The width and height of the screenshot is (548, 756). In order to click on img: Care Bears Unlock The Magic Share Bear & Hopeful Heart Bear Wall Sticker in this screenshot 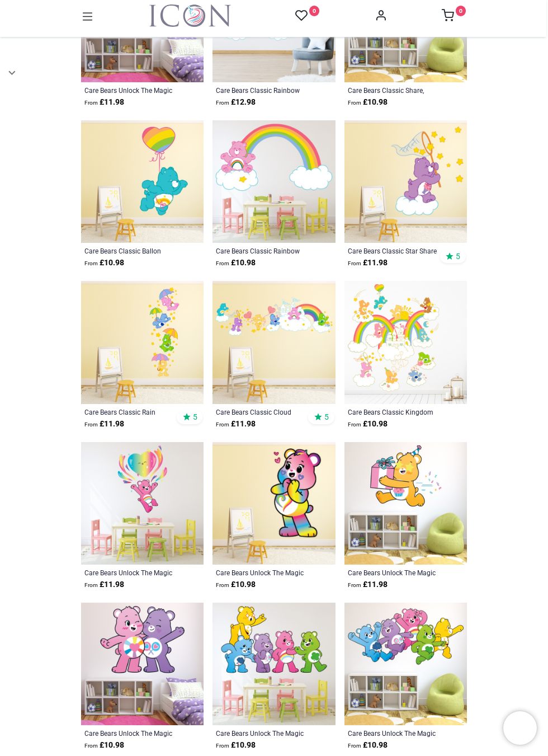, I will do `click(142, 663)`.